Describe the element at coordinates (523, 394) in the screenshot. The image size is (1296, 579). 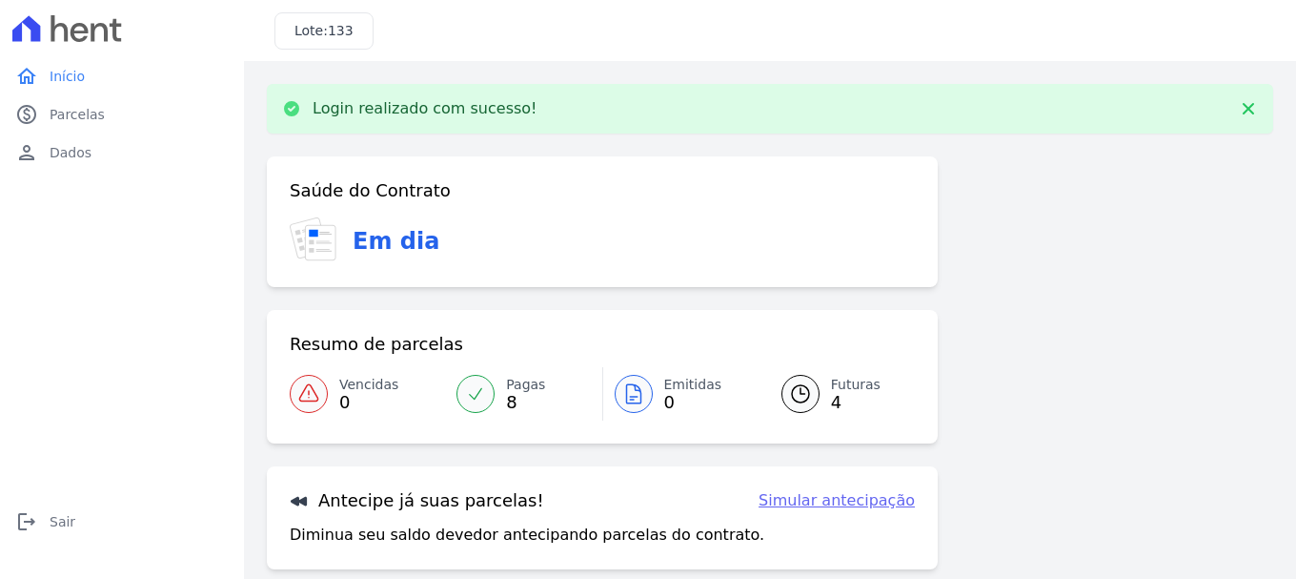
I see `a: Pagas 8` at that location.